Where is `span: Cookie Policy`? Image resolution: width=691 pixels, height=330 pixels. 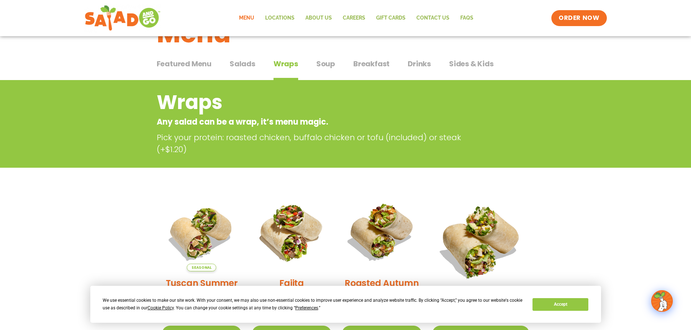 span: Cookie Policy is located at coordinates (161, 308).